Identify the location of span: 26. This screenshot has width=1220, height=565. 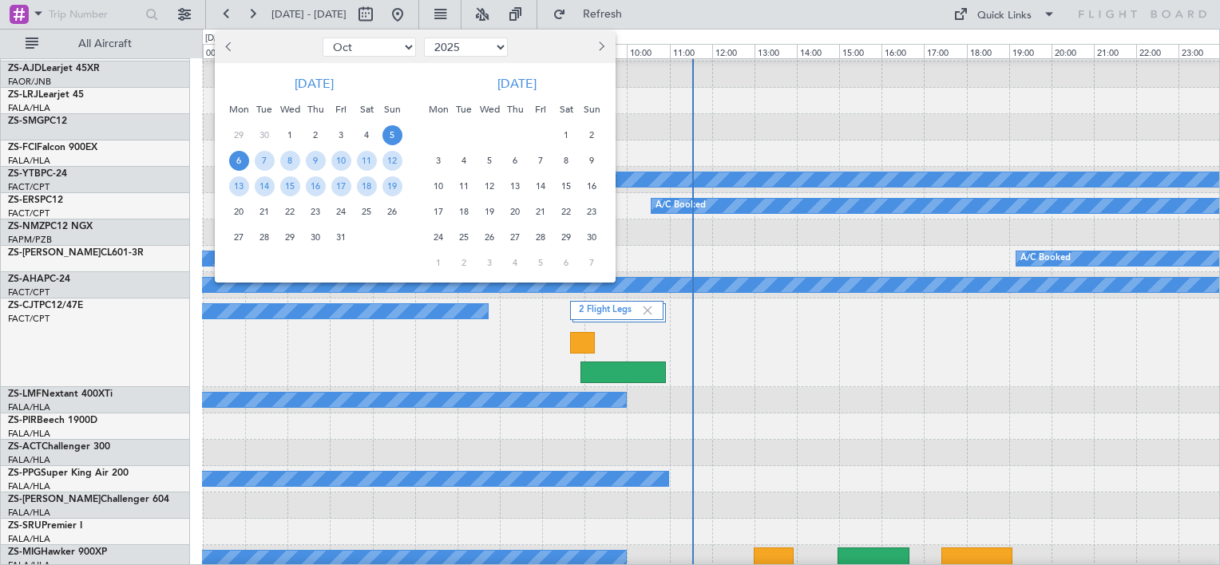
(490, 237).